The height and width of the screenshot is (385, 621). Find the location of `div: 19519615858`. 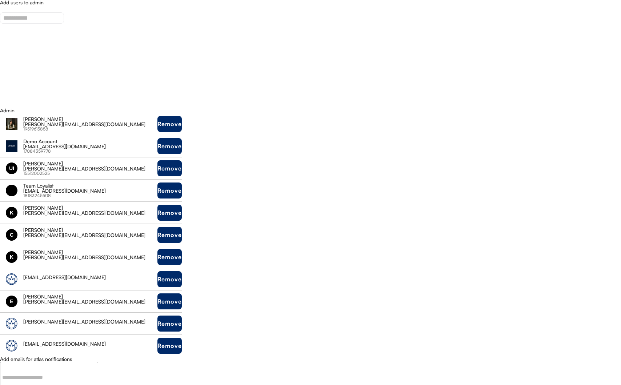

div: 19519615858 is located at coordinates (90, 129).